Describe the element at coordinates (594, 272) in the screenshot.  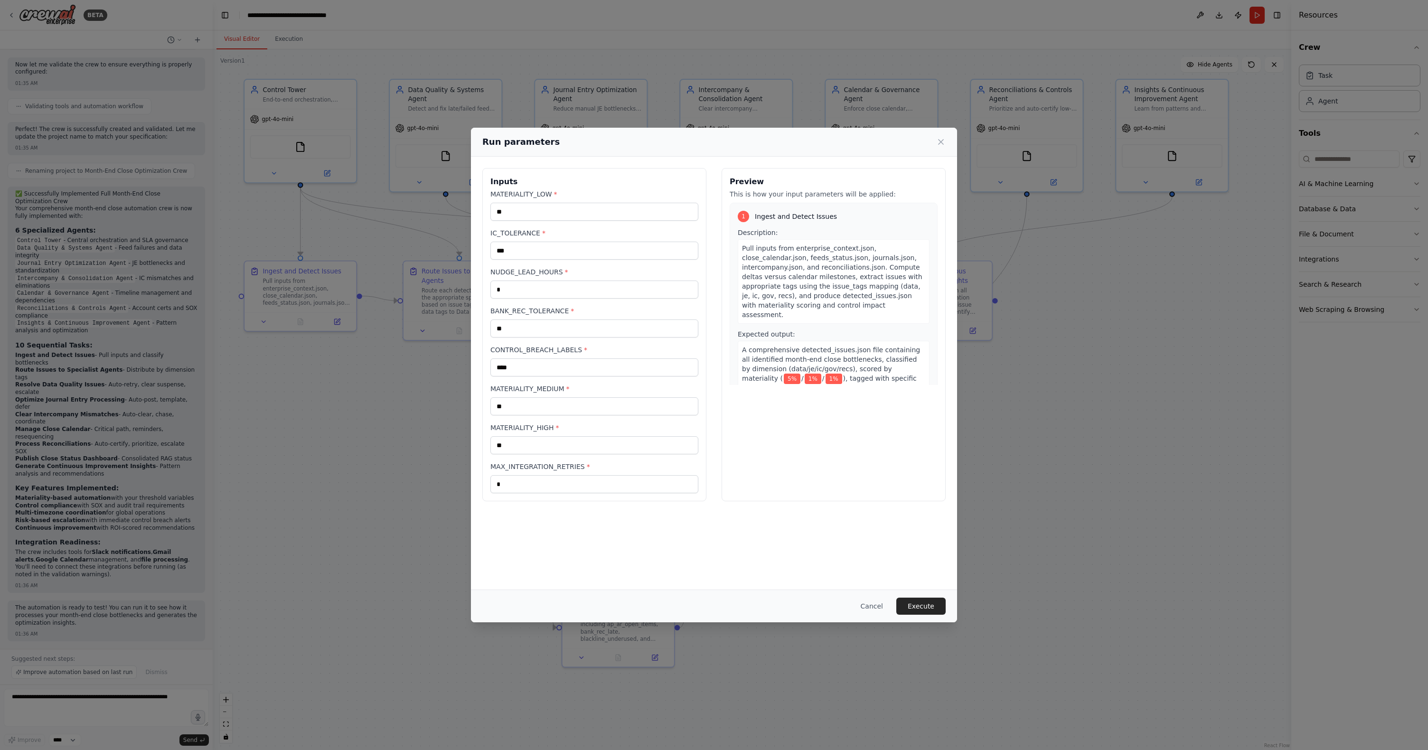
I see `label: NUDGE_LEAD_HOURS` at that location.